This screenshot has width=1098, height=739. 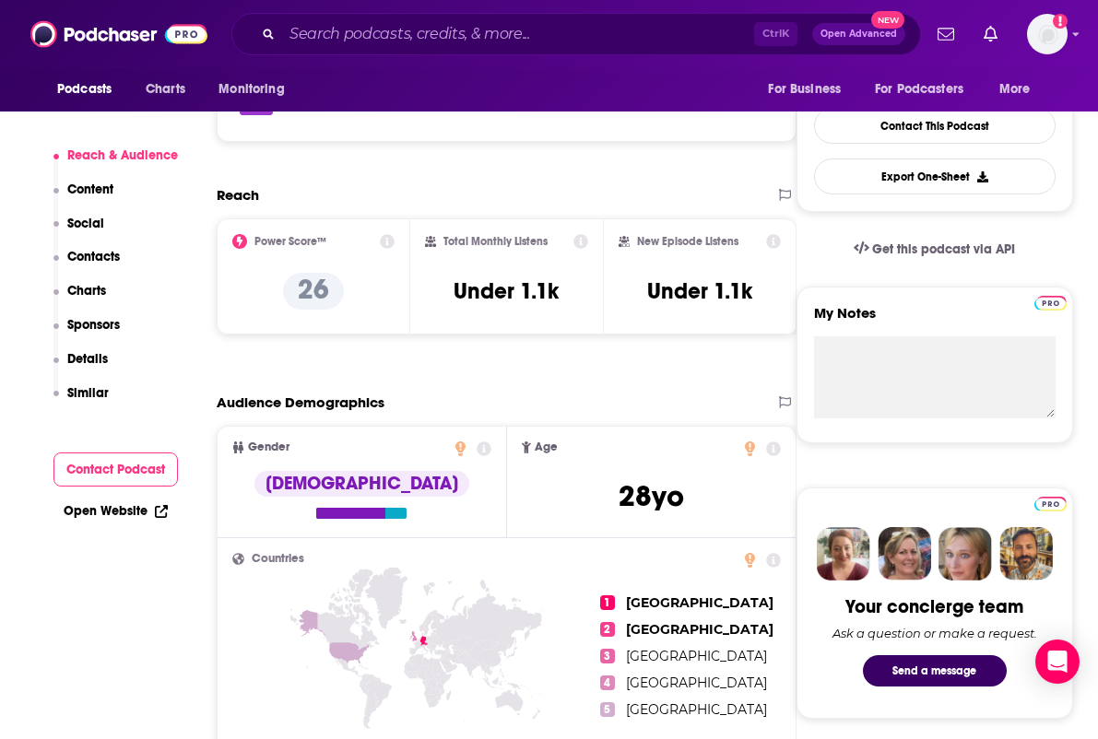 What do you see at coordinates (935, 671) in the screenshot?
I see `button: Send a message` at bounding box center [935, 671].